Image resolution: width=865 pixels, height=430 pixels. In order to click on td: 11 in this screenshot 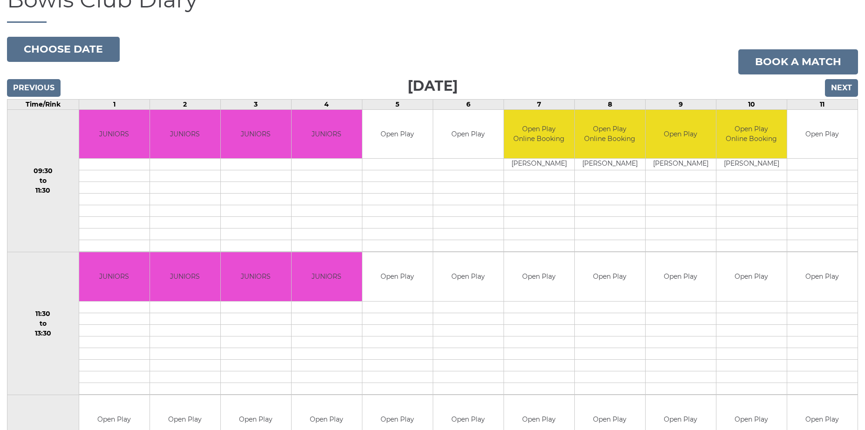, I will do `click(822, 104)`.